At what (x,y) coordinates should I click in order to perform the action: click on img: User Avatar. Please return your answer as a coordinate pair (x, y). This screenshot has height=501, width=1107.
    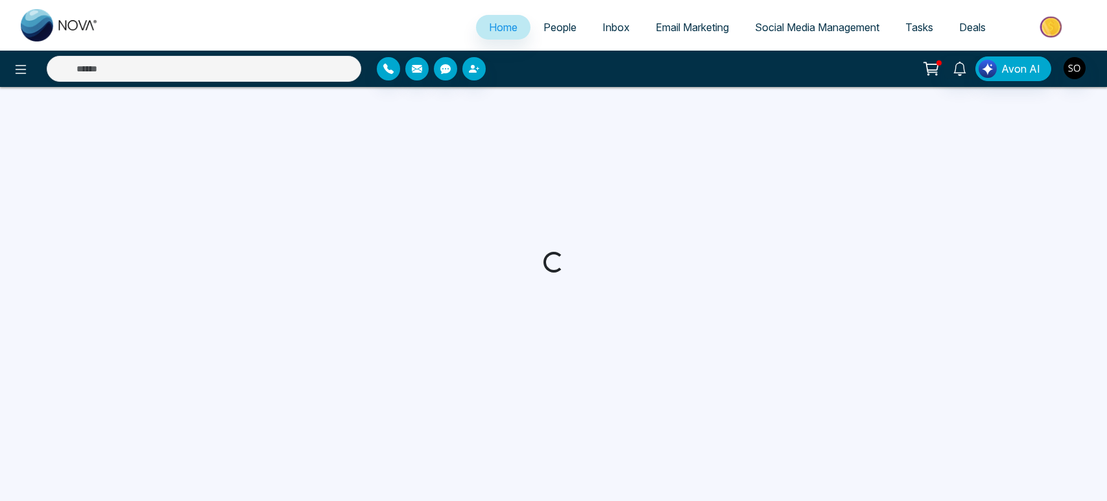
    Looking at the image, I should click on (1074, 68).